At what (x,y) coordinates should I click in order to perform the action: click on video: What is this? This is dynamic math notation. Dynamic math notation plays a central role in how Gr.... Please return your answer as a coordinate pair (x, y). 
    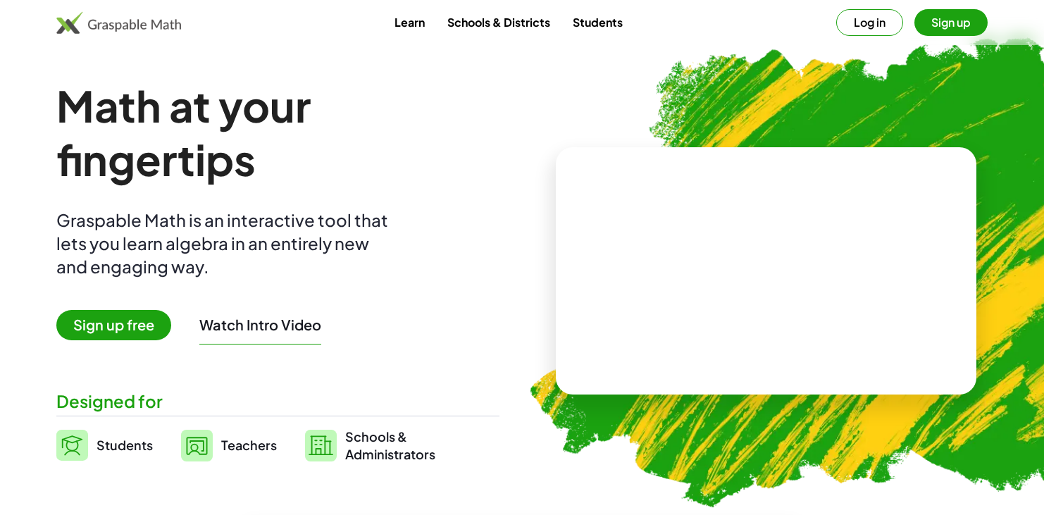
    Looking at the image, I should click on (767, 271).